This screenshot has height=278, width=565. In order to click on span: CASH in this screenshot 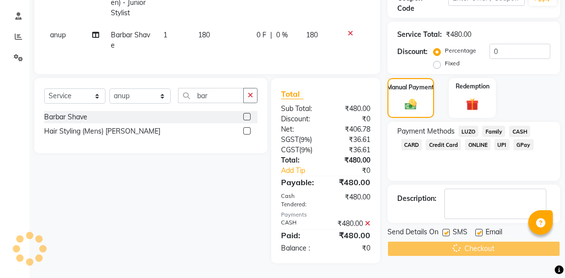, I will do `click(519, 131)`.